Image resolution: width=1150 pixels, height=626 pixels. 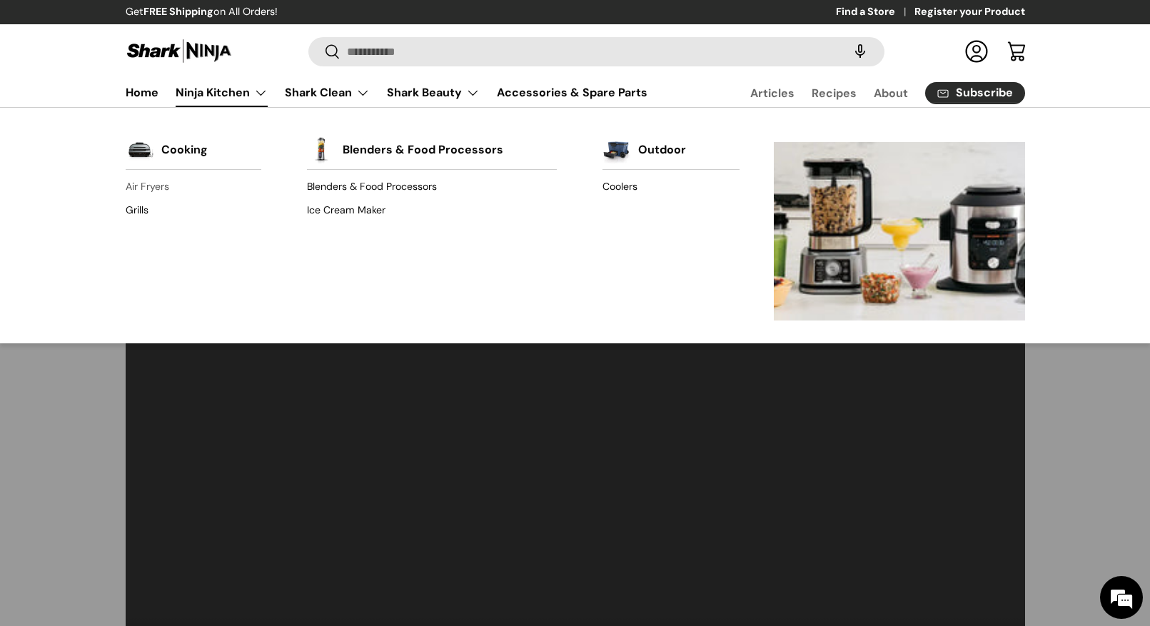 I want to click on summary: Ninja Kitchen, so click(x=221, y=93).